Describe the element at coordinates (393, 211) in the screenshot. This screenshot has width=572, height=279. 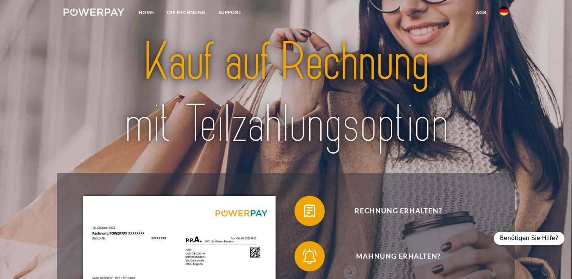
I see `button: Rechnung erhalten?` at that location.